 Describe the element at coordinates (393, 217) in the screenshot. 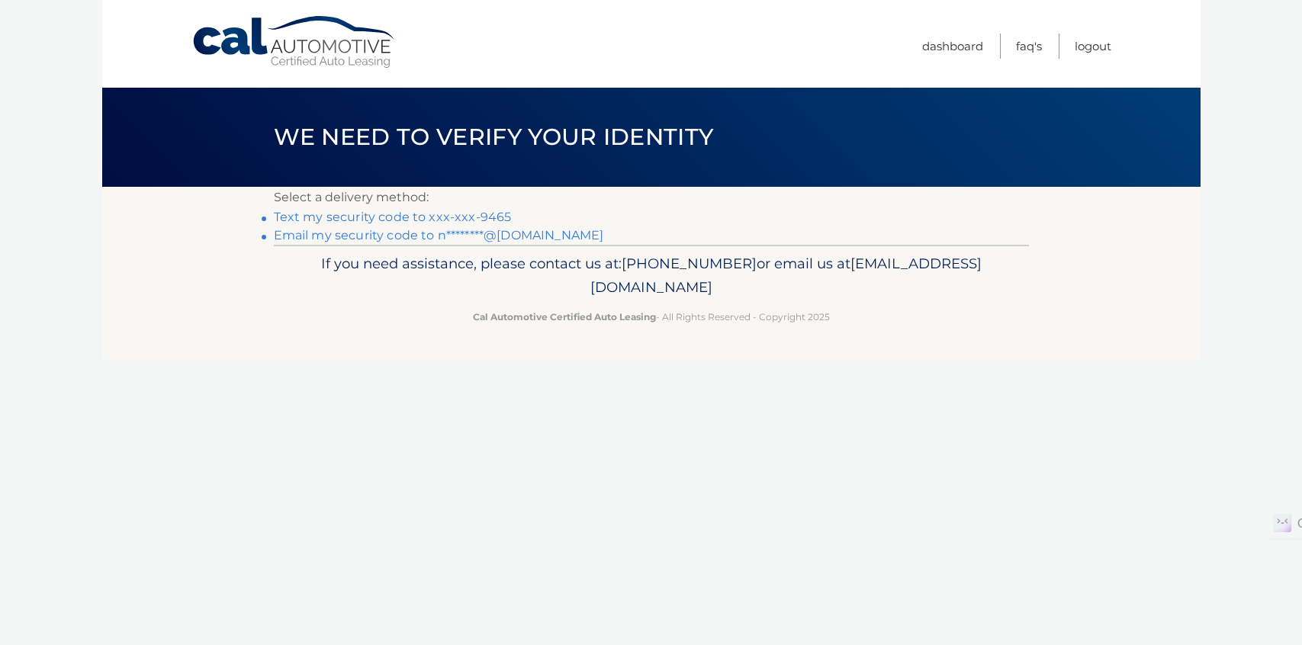

I see `a: Text my security code to xxx-xxx-9465` at that location.